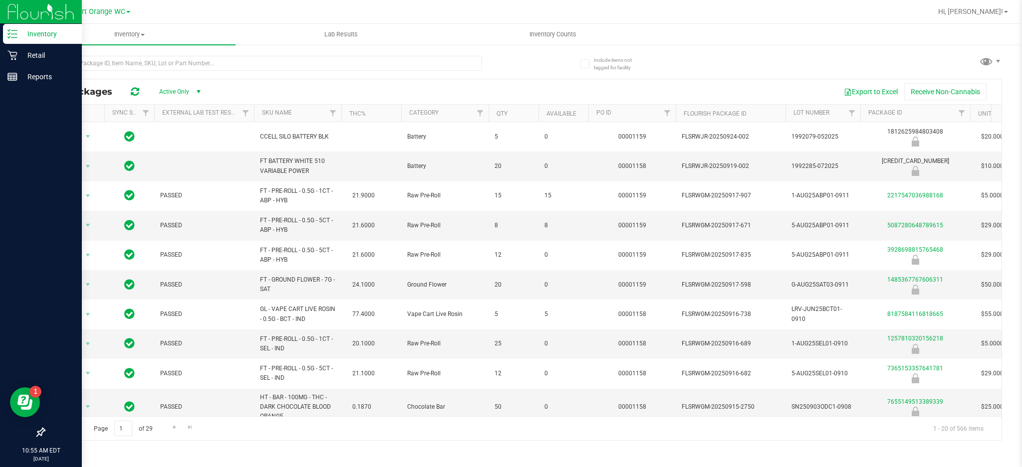 The height and width of the screenshot is (467, 1022). What do you see at coordinates (915, 137) in the screenshot?
I see `div: 1812625984803408` at bounding box center [915, 137].